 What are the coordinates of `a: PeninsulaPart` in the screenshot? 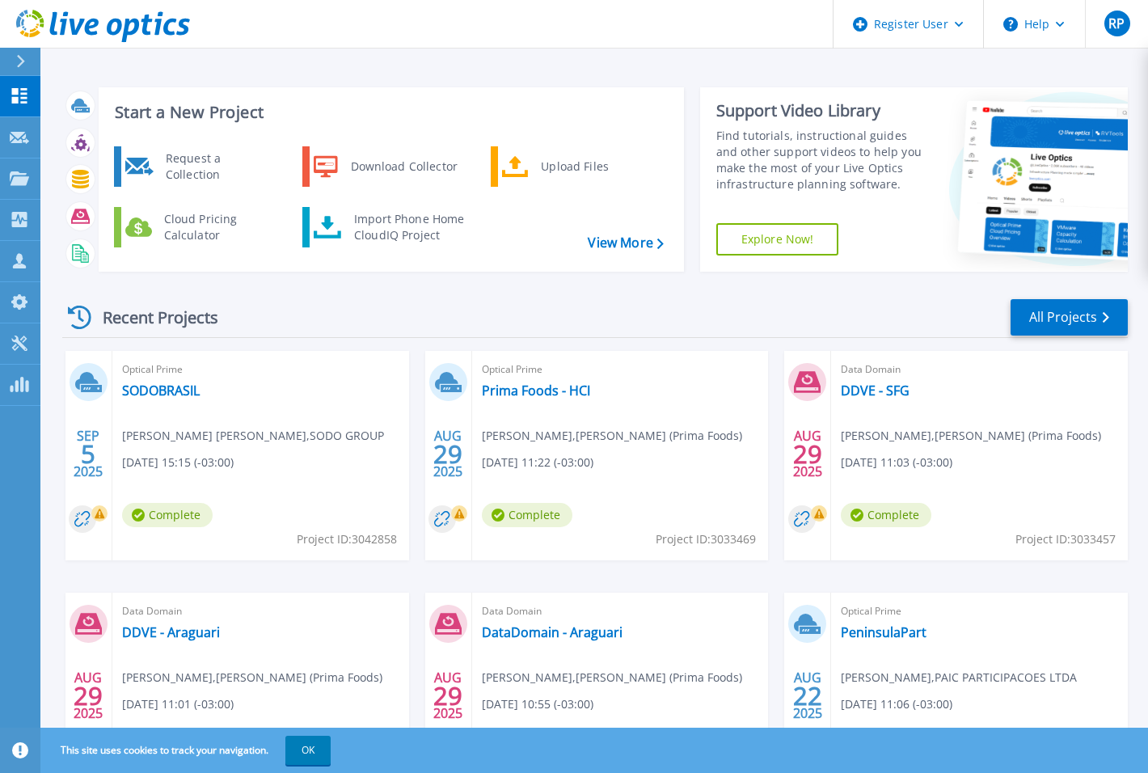 It's located at (883, 632).